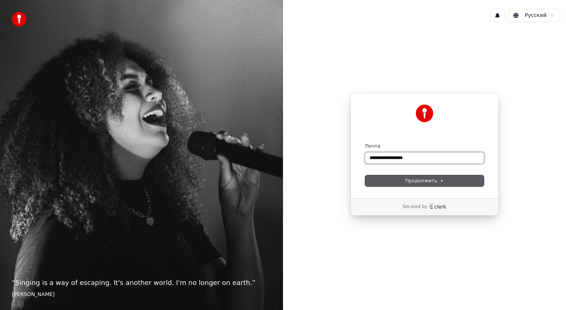 The height and width of the screenshot is (310, 566). I want to click on p: “ Singing is a way of escaping. It's another world. I'm no longer on earth. ”, so click(141, 283).